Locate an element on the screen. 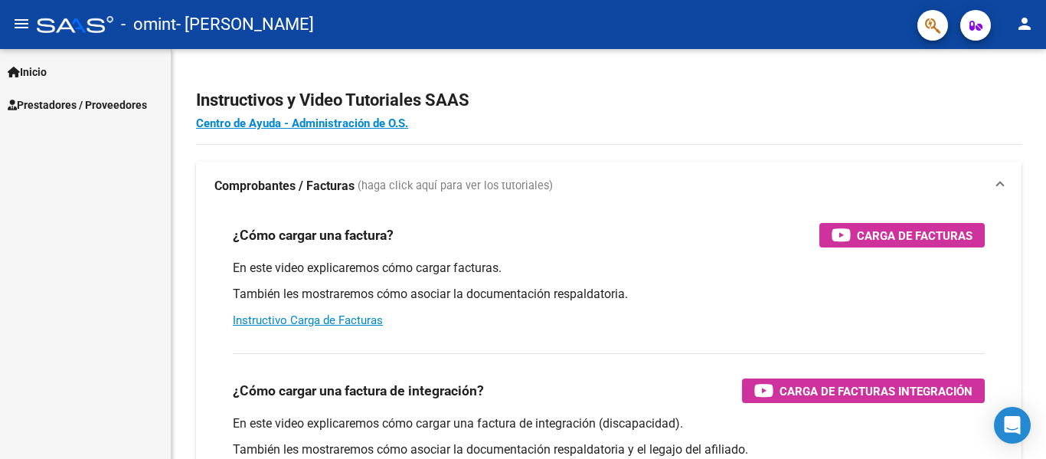 This screenshot has width=1046, height=459. p: También les mostraremos cómo asociar la documentación respaldatoria. is located at coordinates (609, 294).